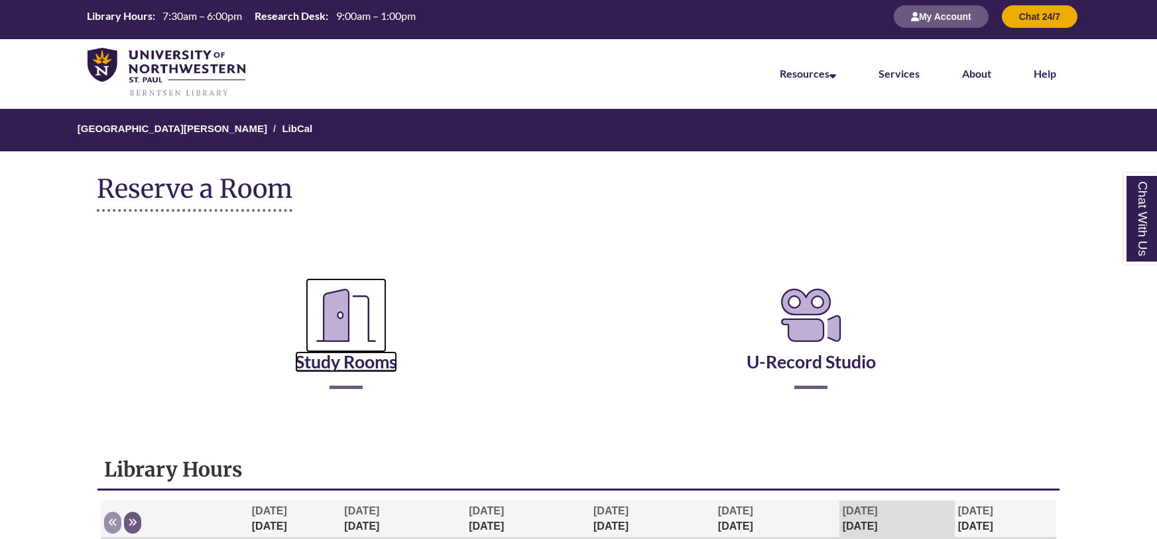  Describe the element at coordinates (346, 345) in the screenshot. I see `a: Study Rooms` at that location.